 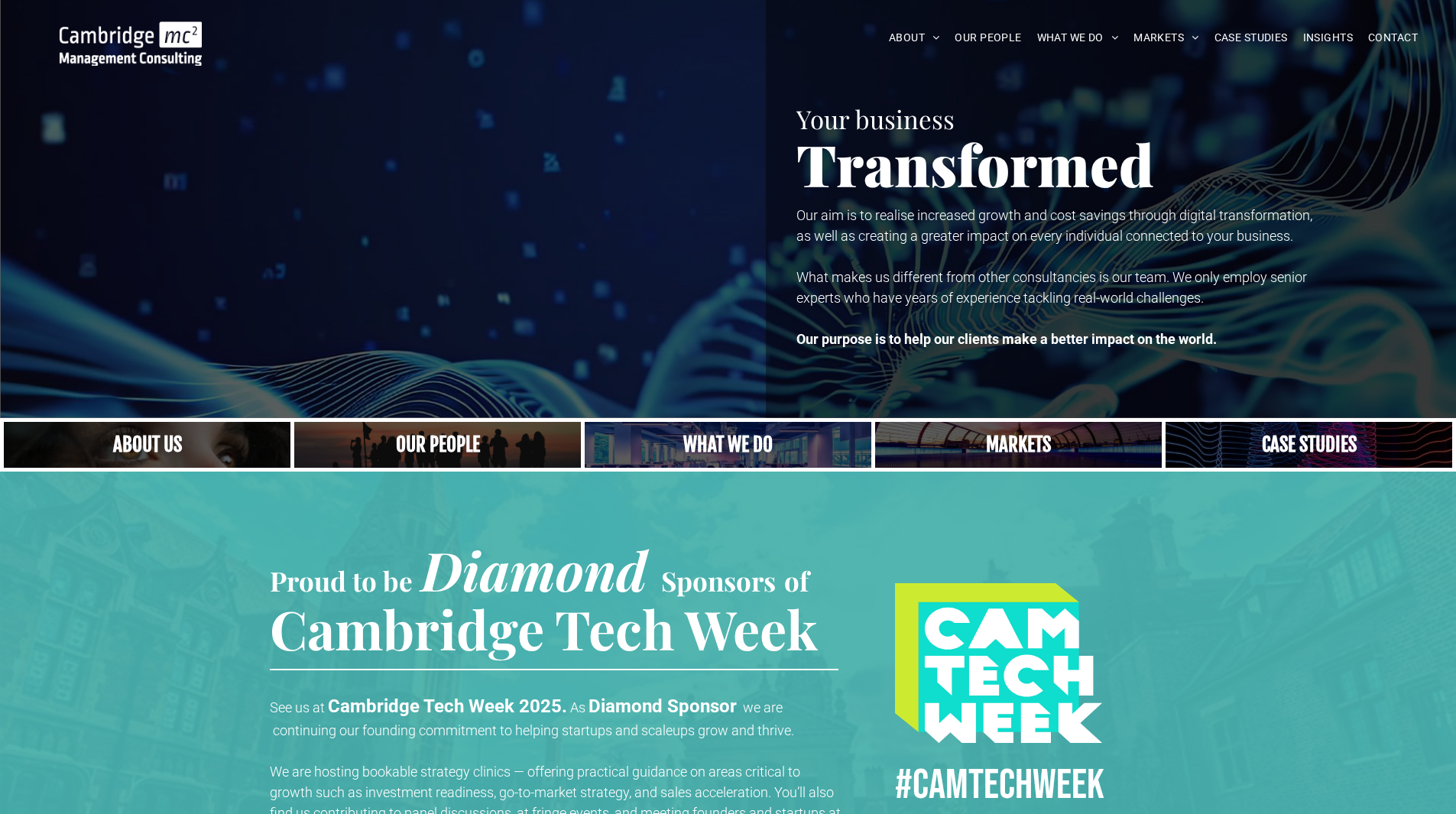 I want to click on span: Your business, so click(x=875, y=119).